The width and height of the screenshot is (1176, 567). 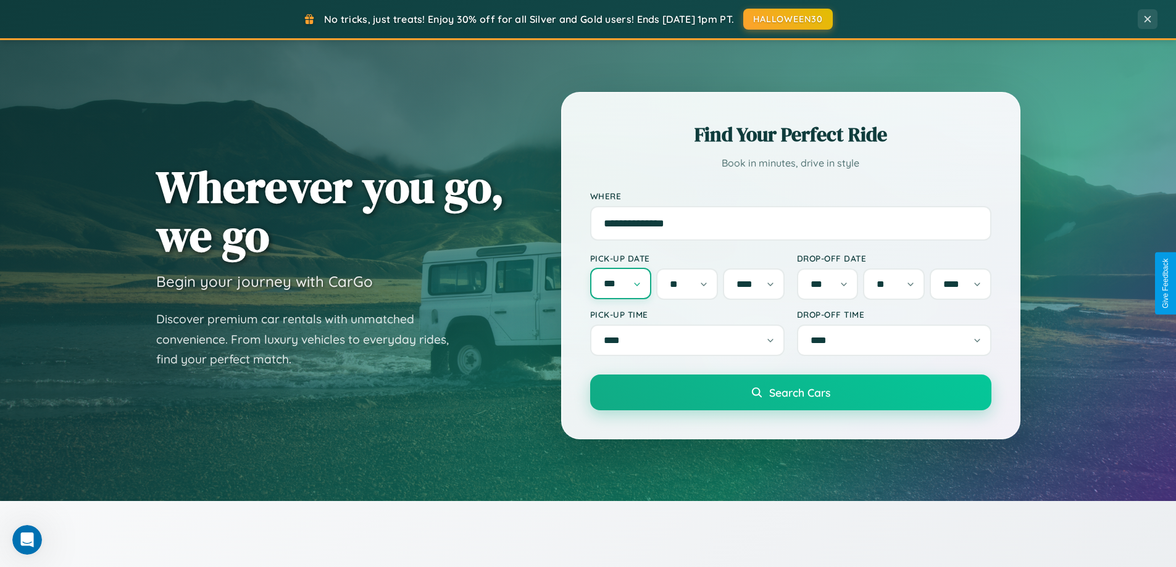 I want to click on h1: Wherever you go, we go, so click(x=330, y=211).